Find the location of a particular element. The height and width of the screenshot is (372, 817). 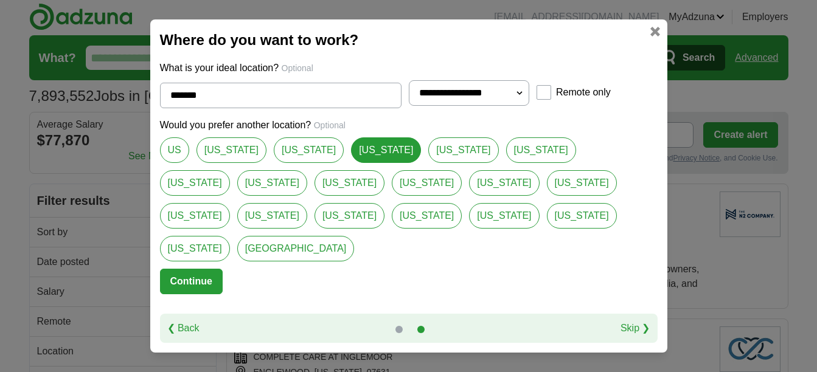

h2: Where do you want to work? is located at coordinates (409, 40).